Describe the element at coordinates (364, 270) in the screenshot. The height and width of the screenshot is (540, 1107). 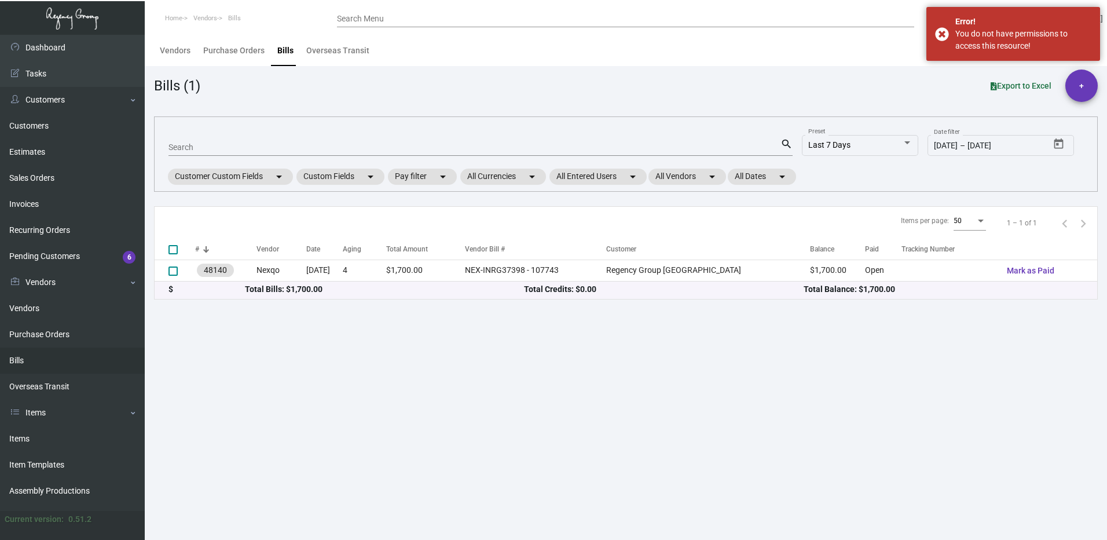
I see `td: 4` at that location.